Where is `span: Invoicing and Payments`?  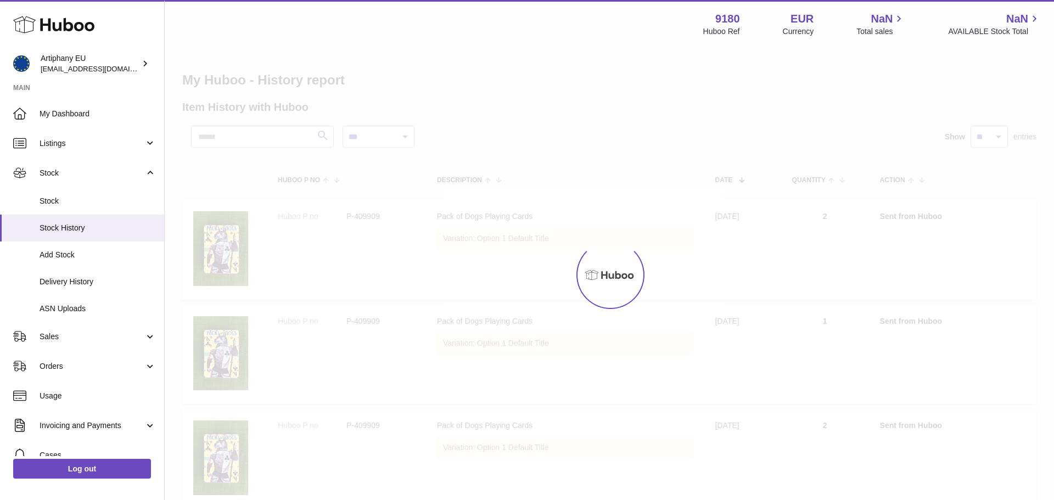 span: Invoicing and Payments is located at coordinates (92, 425).